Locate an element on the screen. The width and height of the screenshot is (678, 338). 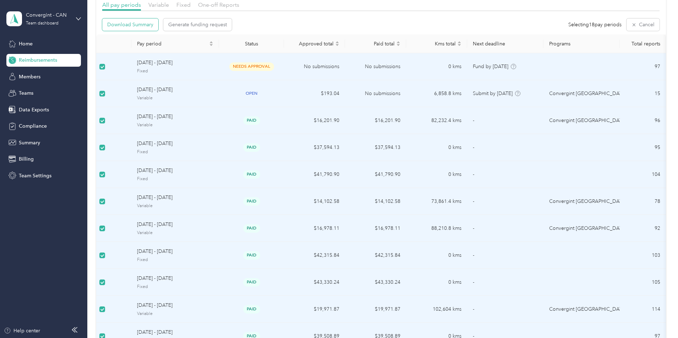
td: 96 is located at coordinates (642, 121).